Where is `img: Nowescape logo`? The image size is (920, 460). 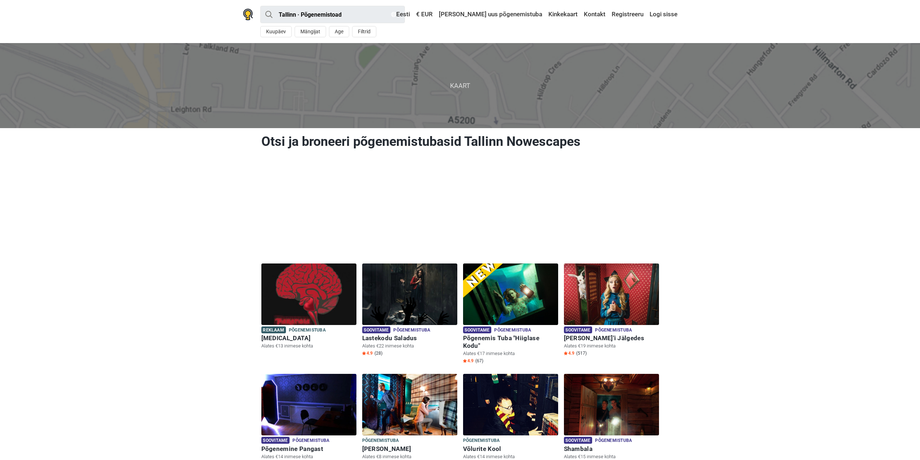 img: Nowescape logo is located at coordinates (248, 14).